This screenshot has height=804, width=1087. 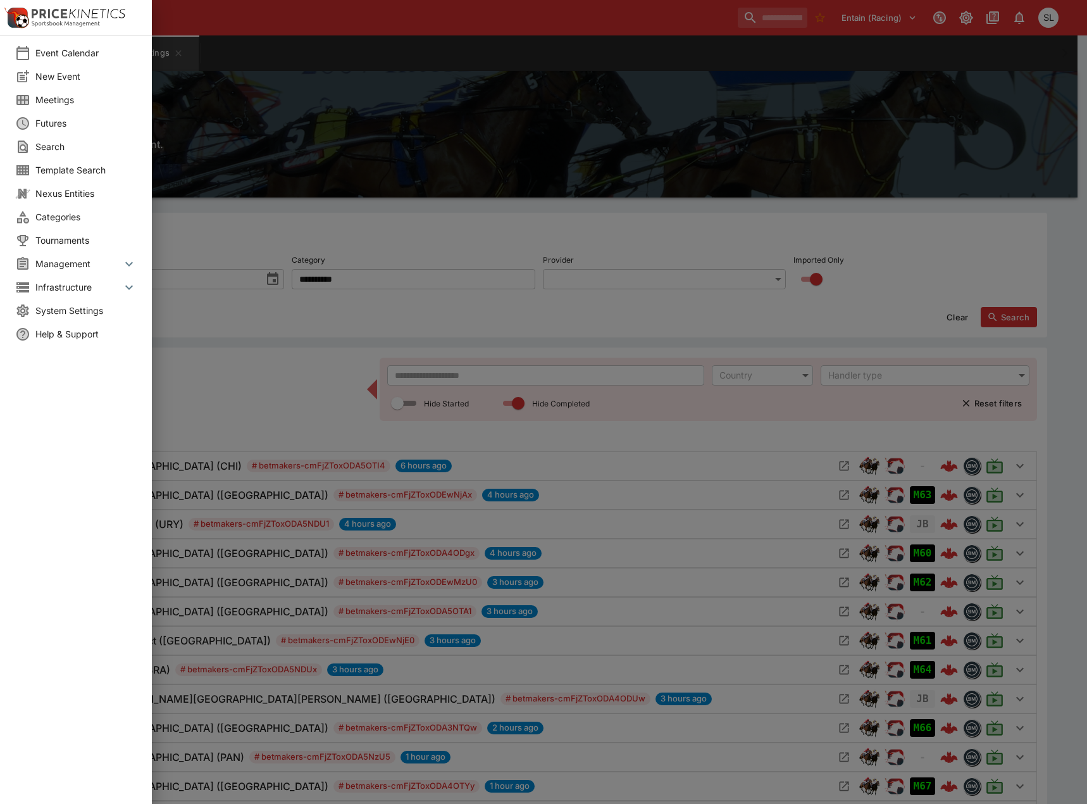 I want to click on span: System Settings, so click(x=86, y=310).